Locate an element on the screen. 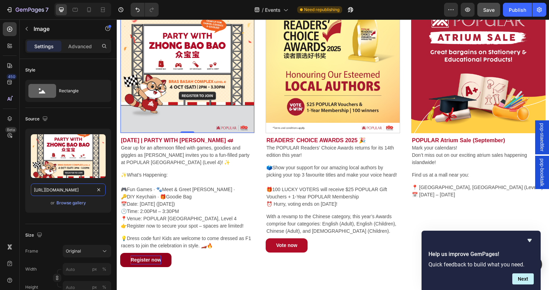 Image resolution: width=549 pixels, height=290 pixels. label: Frame is located at coordinates (32, 251).